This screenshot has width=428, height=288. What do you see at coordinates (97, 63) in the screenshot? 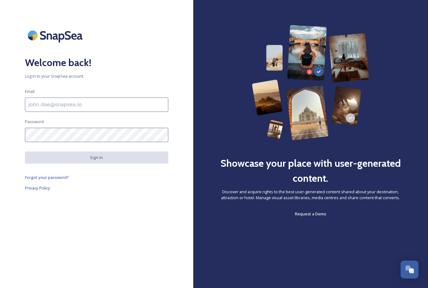
I see `h2: Welcome back!` at bounding box center [97, 63].